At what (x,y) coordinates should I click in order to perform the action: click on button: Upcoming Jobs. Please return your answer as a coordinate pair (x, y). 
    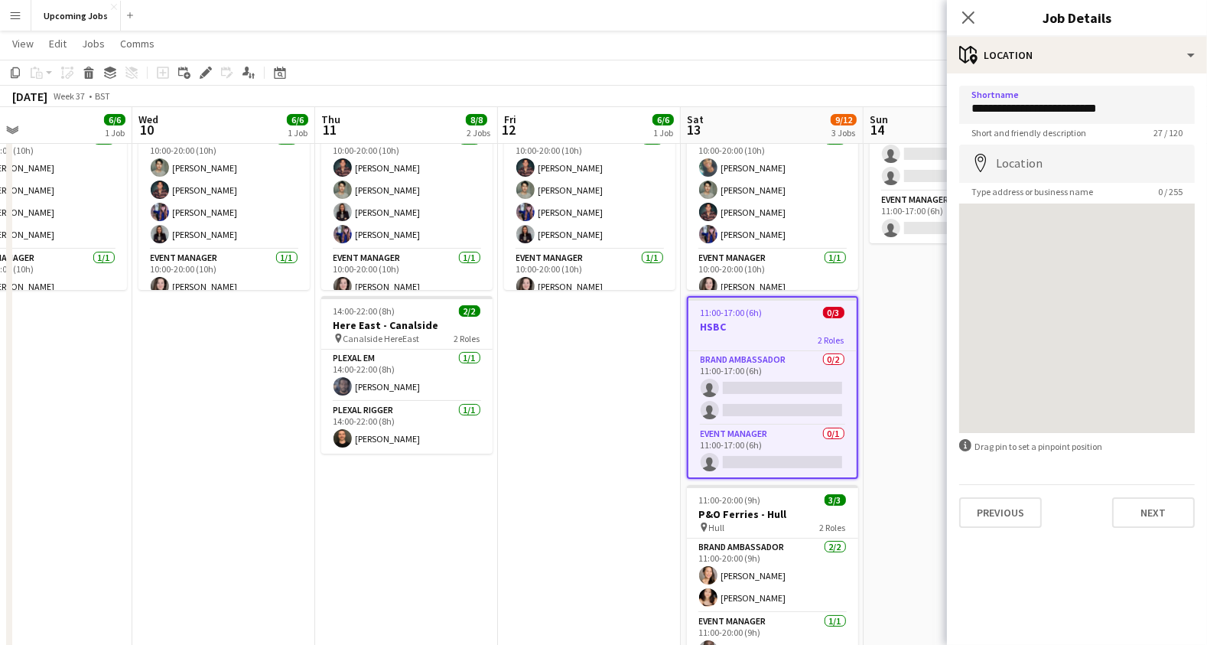
    Looking at the image, I should click on (76, 15).